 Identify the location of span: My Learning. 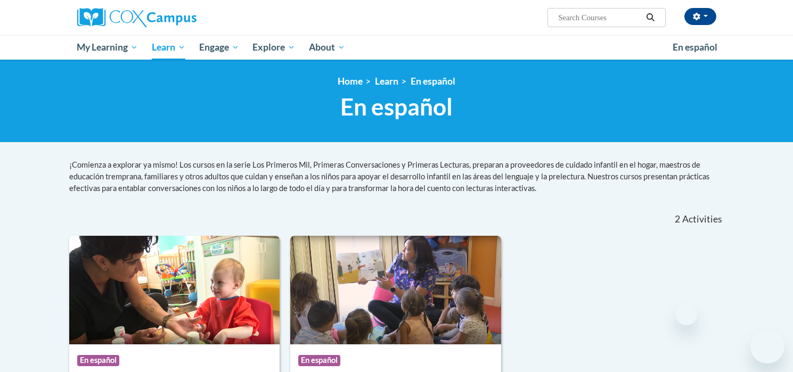
(107, 47).